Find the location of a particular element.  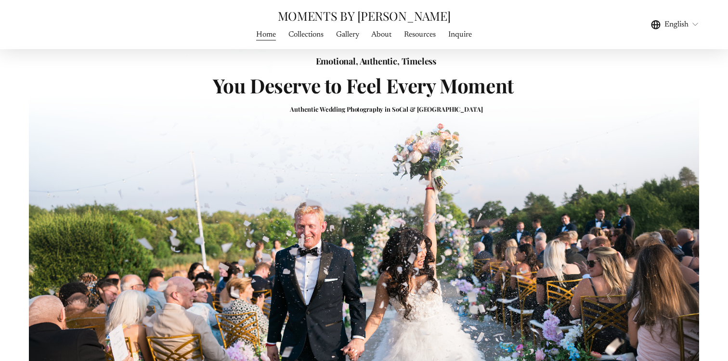

span: English is located at coordinates (677, 25).